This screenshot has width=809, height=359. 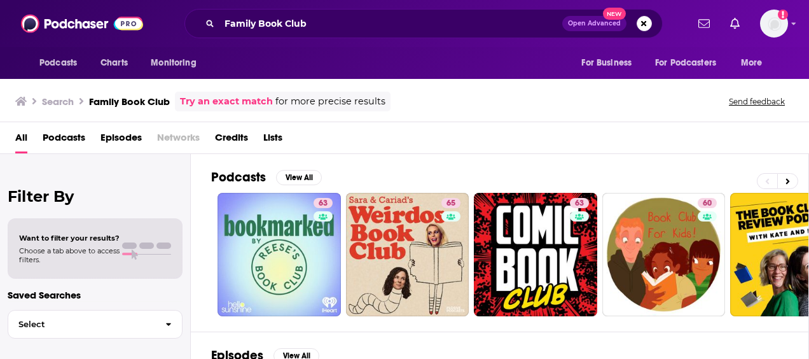 What do you see at coordinates (783, 15) in the screenshot?
I see `svg: Add a profile image` at bounding box center [783, 15].